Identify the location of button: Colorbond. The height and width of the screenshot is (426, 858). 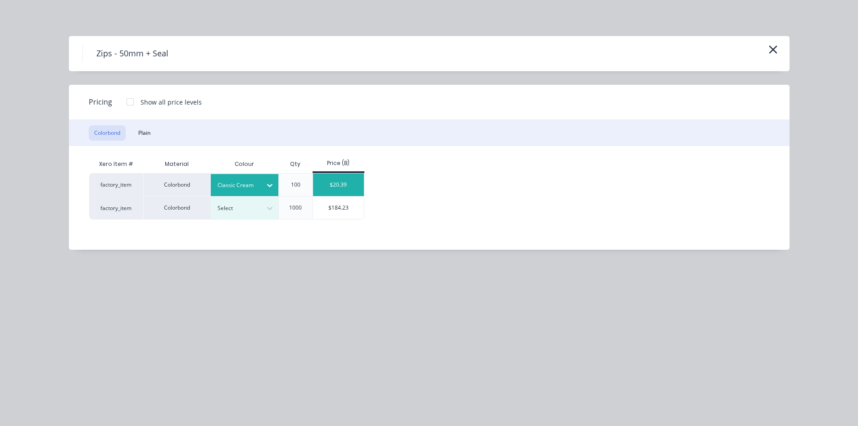
(107, 133).